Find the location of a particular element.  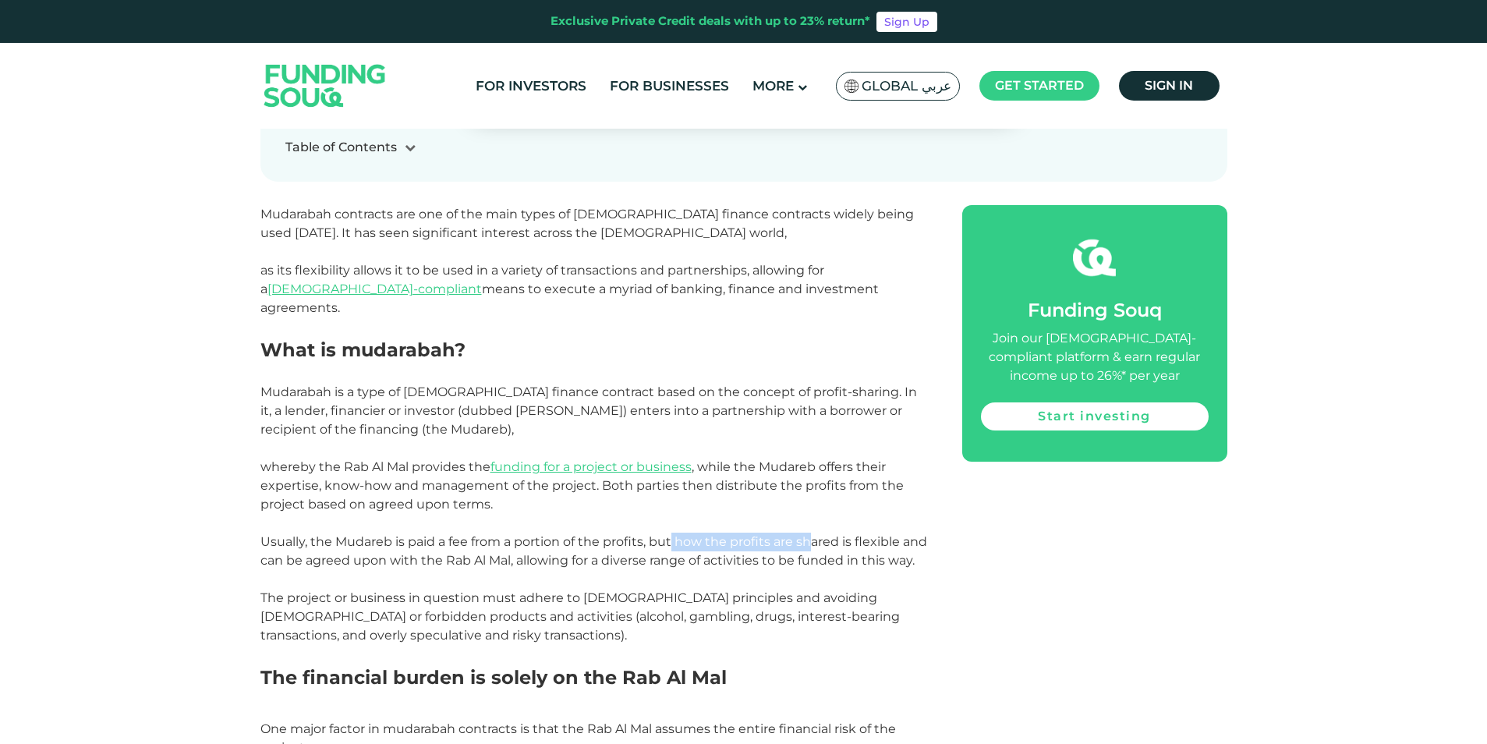

span: whereby the Rab Al Mal provides the , while the Mudareb offers their expertise, know-how and mana... is located at coordinates (582, 485).